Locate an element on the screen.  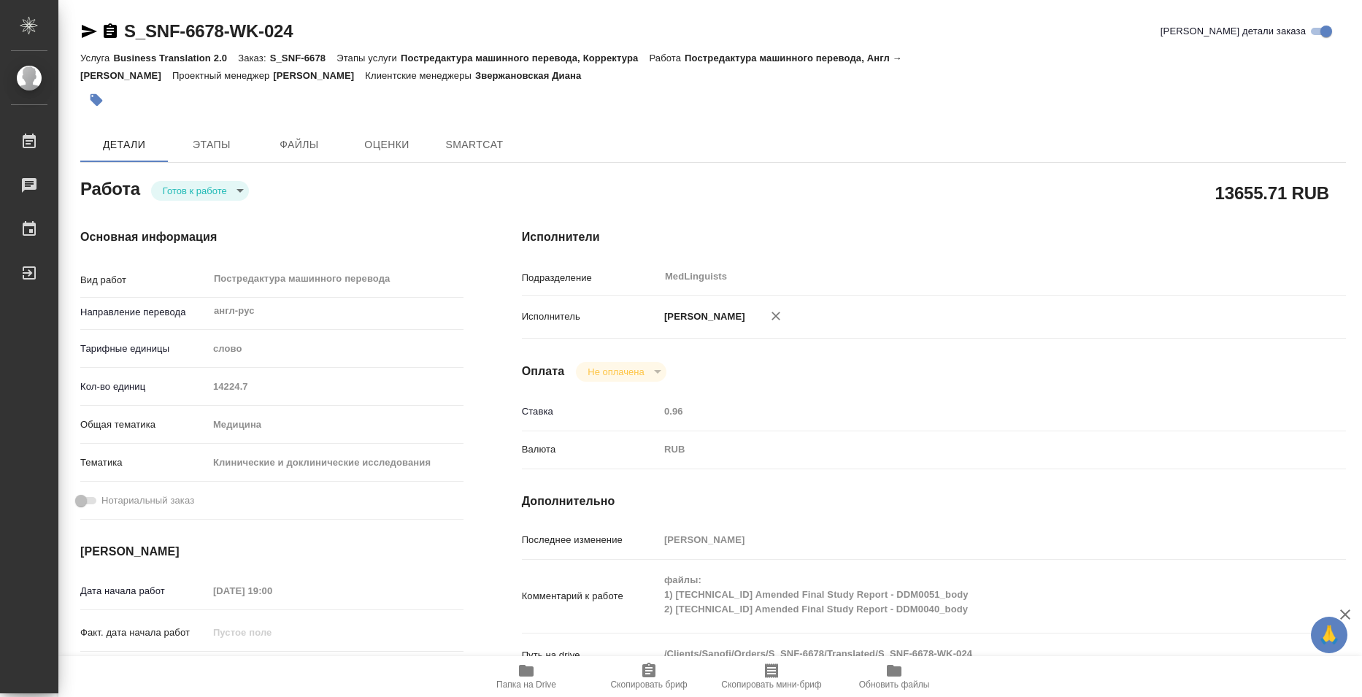
button: Скопировать бриф is located at coordinates (649, 677).